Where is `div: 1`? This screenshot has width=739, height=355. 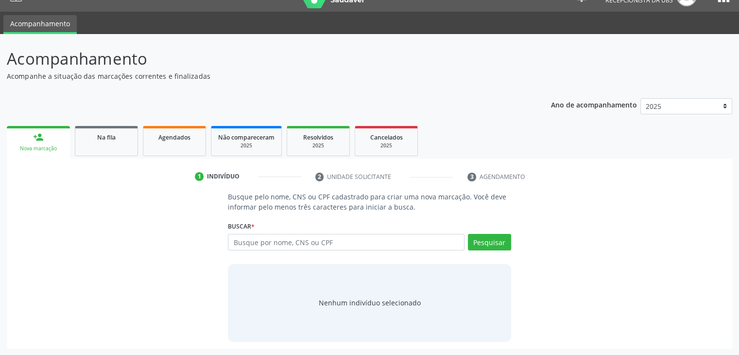
div: 1 is located at coordinates (199, 176).